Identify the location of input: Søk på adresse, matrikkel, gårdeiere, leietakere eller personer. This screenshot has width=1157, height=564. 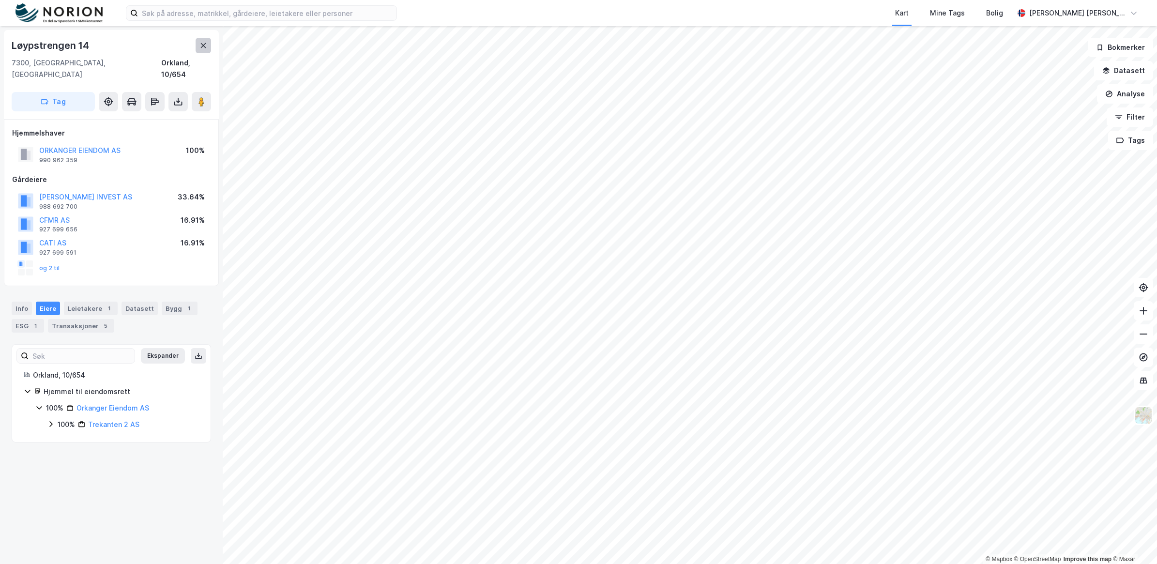
(267, 13).